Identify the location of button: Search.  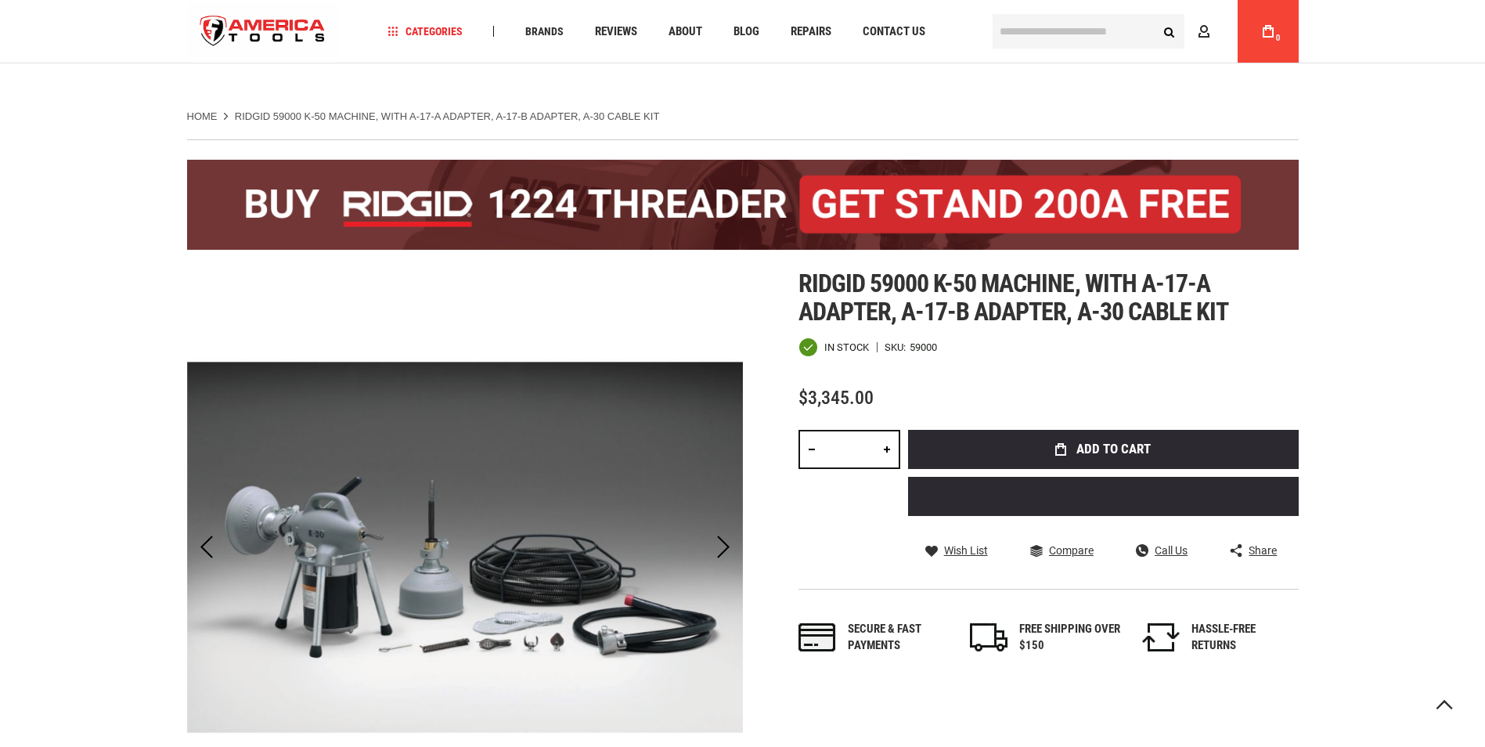
(1169, 31).